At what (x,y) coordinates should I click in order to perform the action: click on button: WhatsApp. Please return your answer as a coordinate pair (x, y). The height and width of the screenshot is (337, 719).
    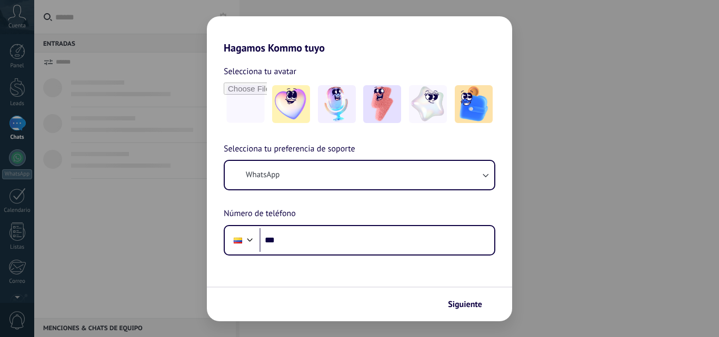
    Looking at the image, I should click on (359, 175).